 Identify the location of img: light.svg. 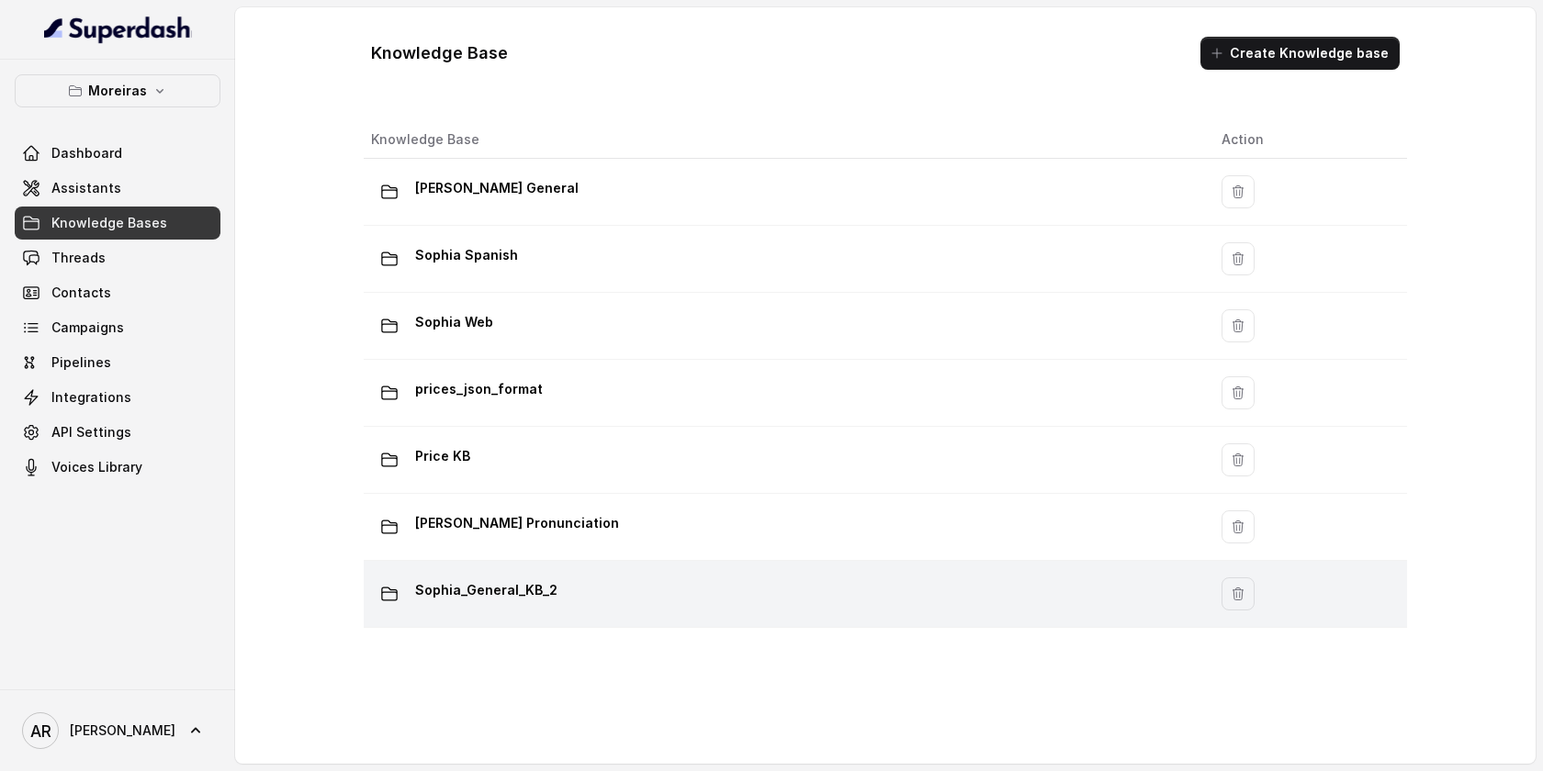
(118, 29).